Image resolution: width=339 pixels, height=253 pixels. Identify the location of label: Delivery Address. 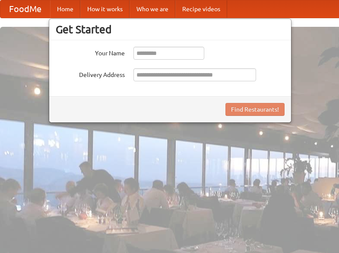
(90, 74).